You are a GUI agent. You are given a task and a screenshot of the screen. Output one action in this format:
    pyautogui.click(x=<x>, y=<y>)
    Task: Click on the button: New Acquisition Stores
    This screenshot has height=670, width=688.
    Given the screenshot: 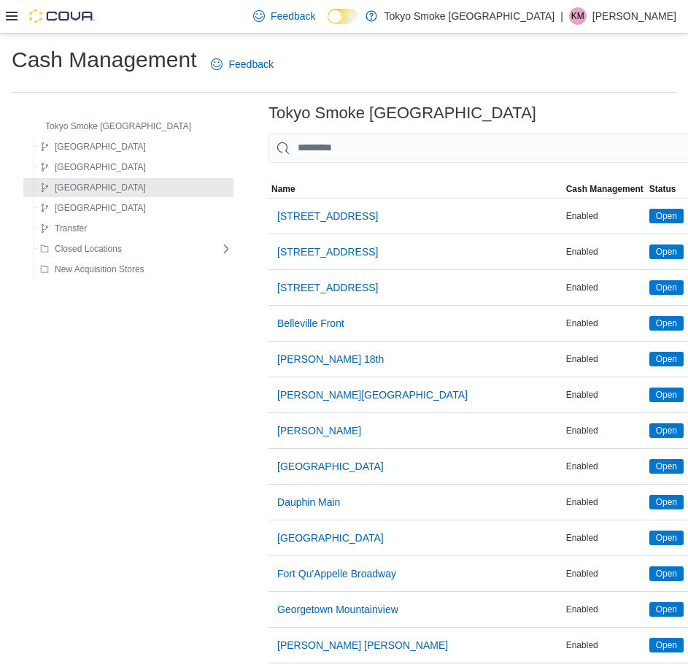 What is the action you would take?
    pyautogui.click(x=92, y=269)
    